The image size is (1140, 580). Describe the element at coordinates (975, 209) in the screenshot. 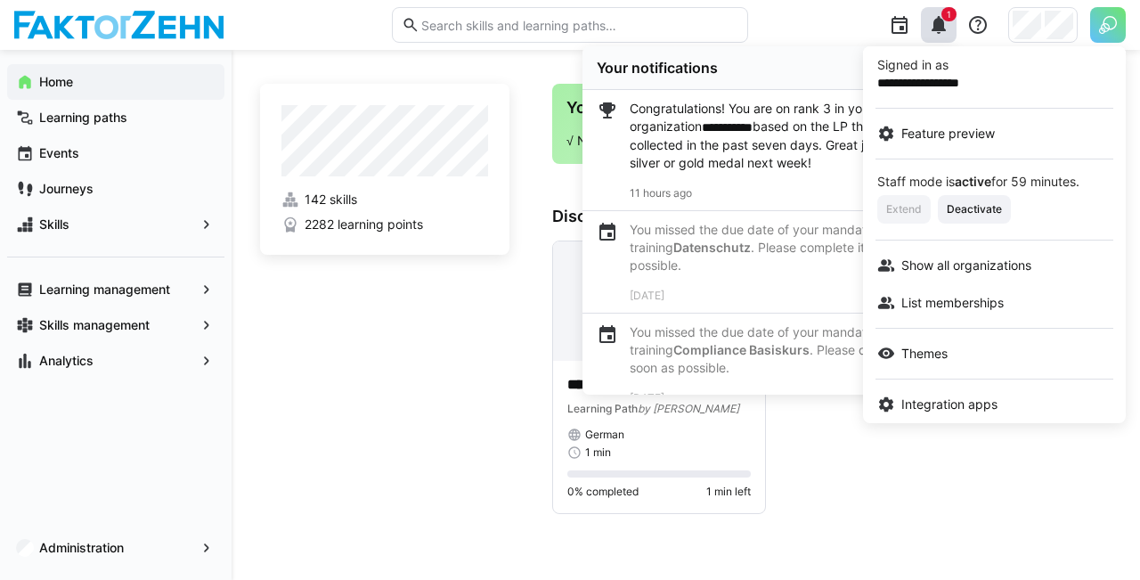

I see `span: Deactivate` at that location.